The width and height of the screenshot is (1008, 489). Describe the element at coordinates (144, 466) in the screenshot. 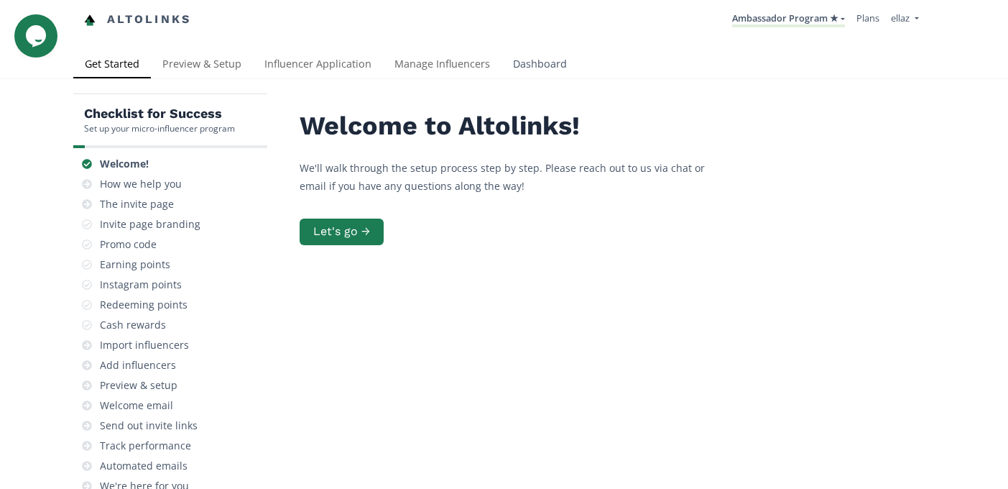

I see `div: Automated emails` at that location.